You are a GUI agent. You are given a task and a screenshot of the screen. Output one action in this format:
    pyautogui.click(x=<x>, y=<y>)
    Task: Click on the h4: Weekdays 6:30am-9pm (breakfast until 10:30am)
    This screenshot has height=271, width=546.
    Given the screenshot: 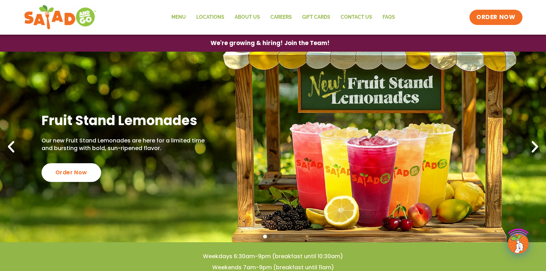 What is the action you would take?
    pyautogui.click(x=273, y=256)
    